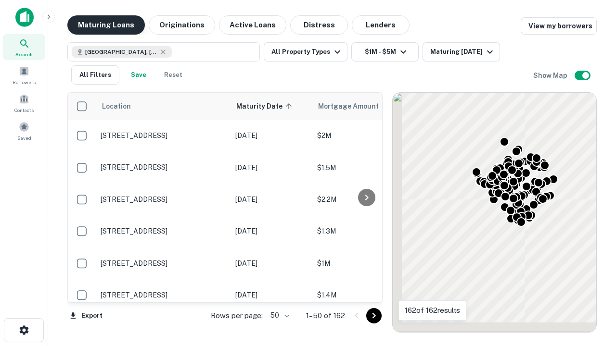 Image resolution: width=616 pixels, height=346 pixels. What do you see at coordinates (365, 106) in the screenshot?
I see `th: Mortgage Amount` at bounding box center [365, 106].